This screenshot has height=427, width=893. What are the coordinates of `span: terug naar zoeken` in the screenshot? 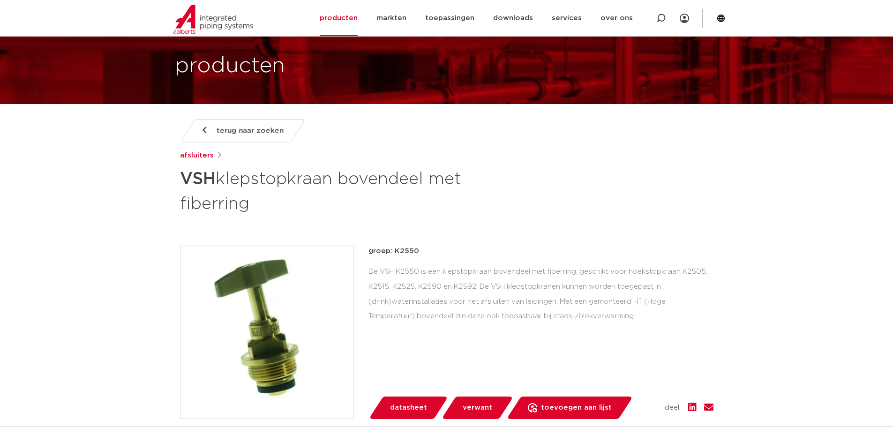 It's located at (250, 131).